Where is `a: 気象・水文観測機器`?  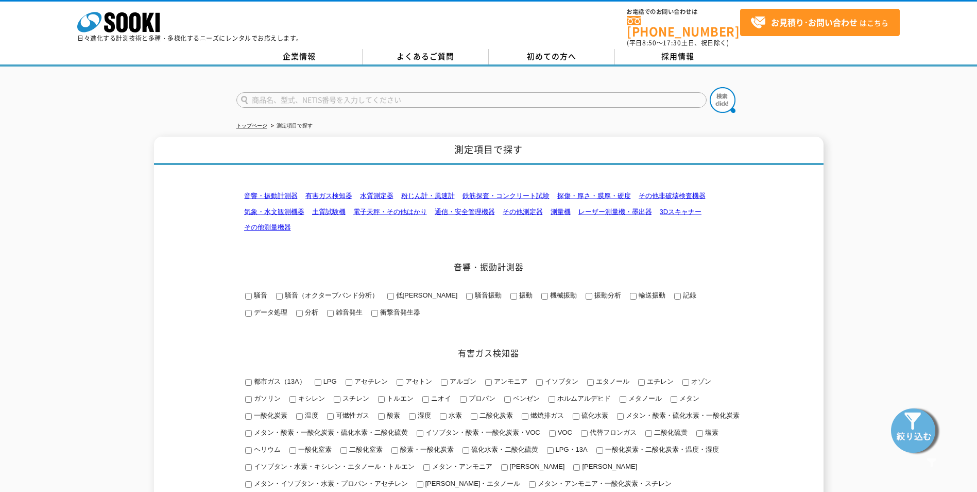 a: 気象・水文観測機器 is located at coordinates (274, 211).